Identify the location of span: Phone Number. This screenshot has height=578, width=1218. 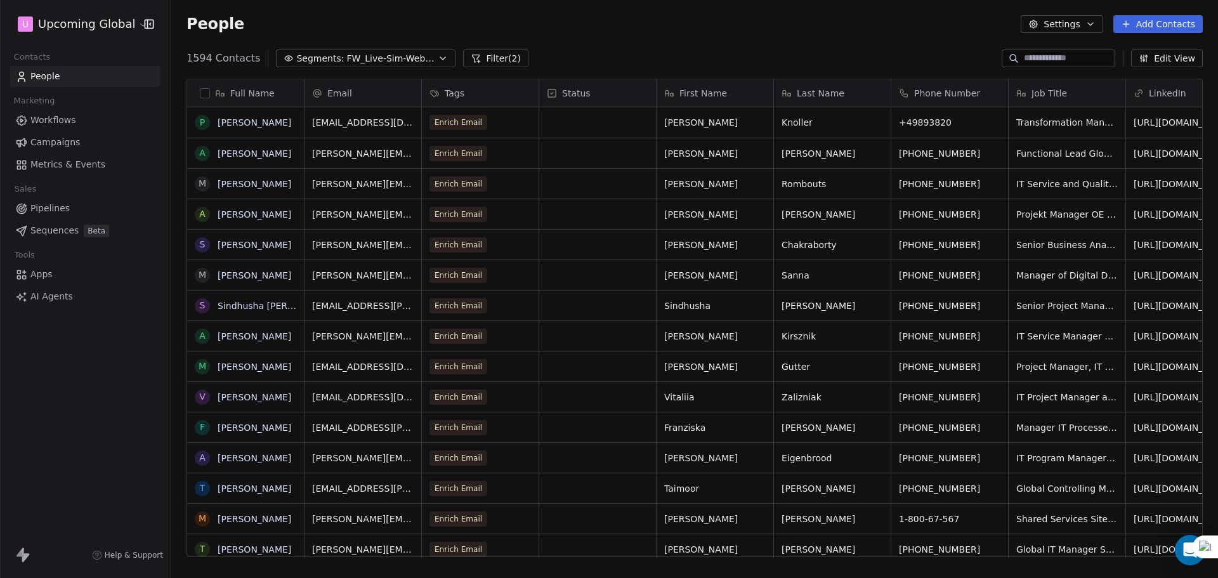
(947, 93).